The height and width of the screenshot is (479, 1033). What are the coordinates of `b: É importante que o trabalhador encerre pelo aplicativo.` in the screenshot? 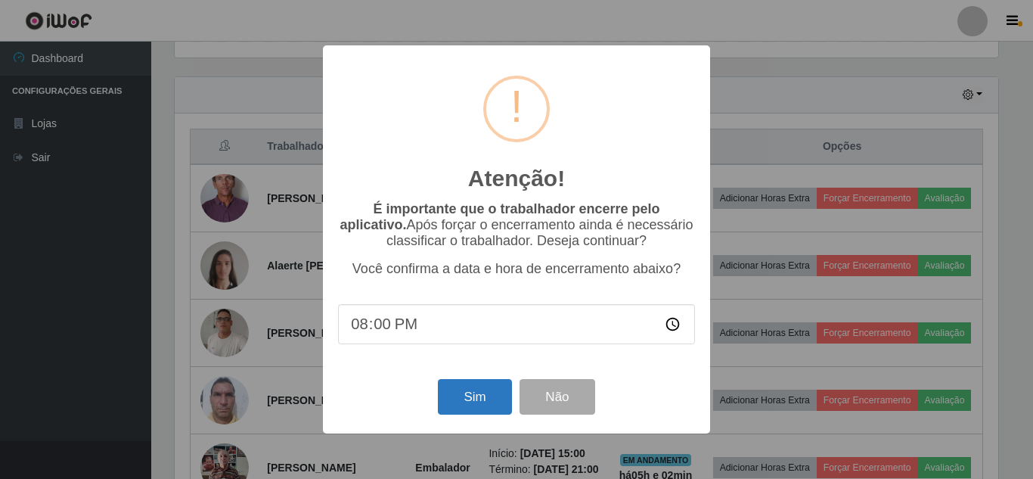 It's located at (499, 216).